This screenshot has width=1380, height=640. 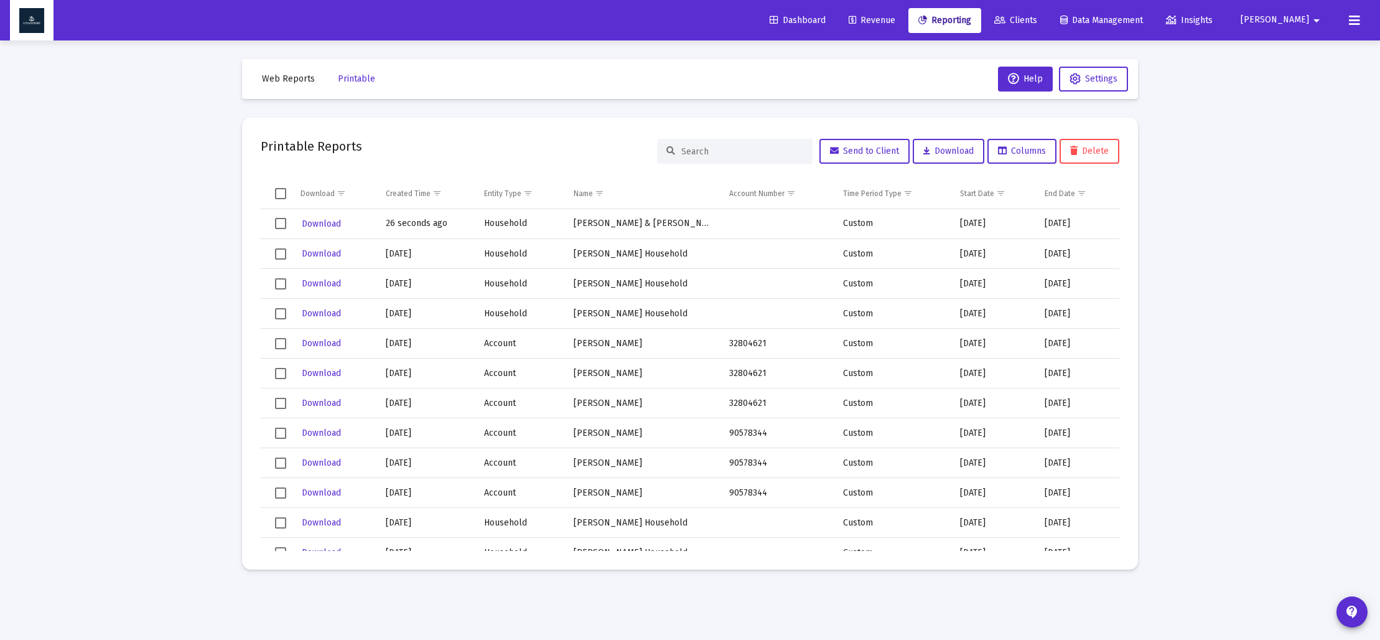 What do you see at coordinates (1082, 193) in the screenshot?
I see `span: Show filter options for column 'End Date'` at bounding box center [1082, 193].